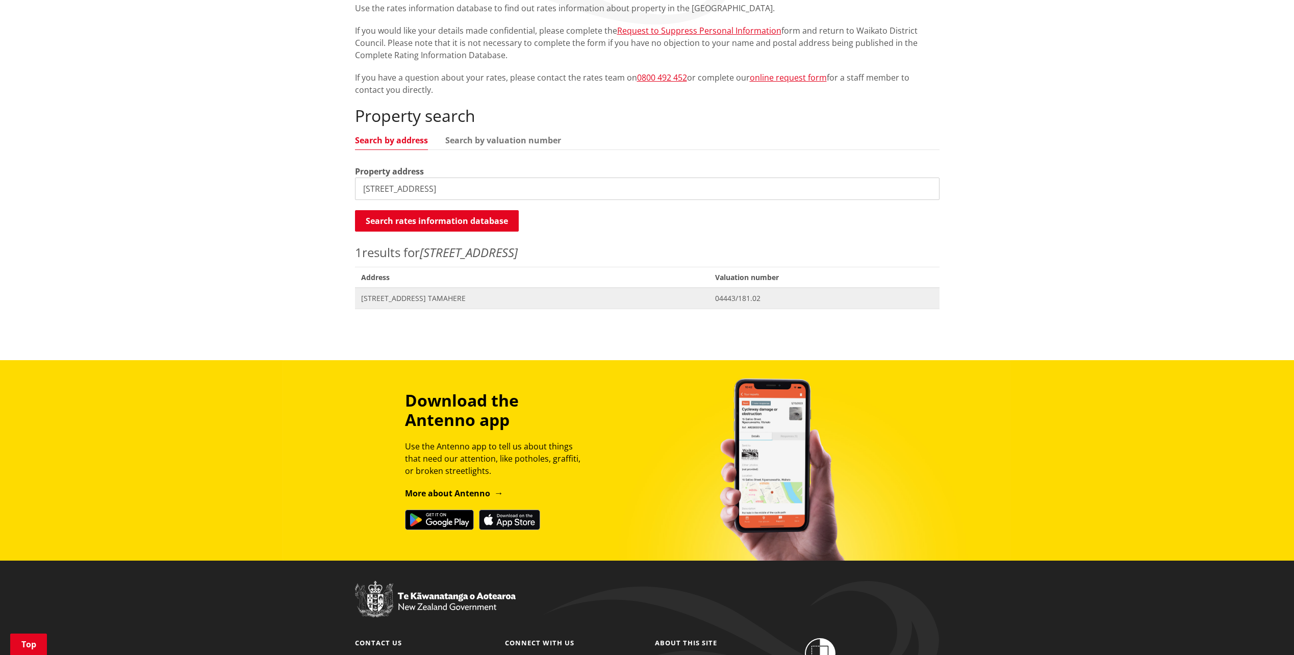  Describe the element at coordinates (662, 78) in the screenshot. I see `a: 0800 492 452` at that location.